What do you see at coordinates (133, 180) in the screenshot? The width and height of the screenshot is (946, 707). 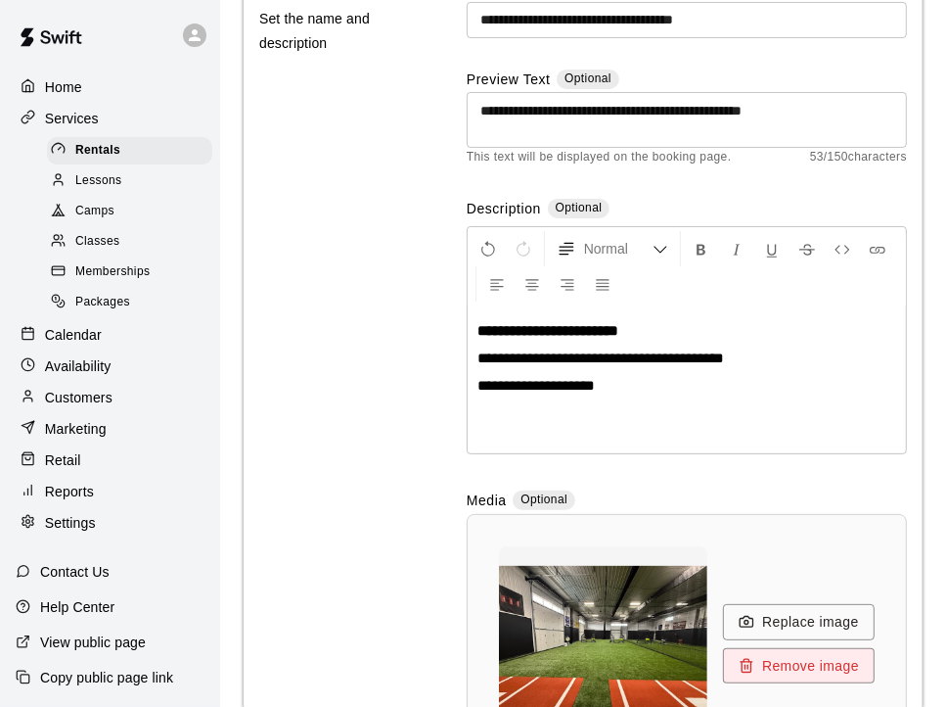 I see `a: Lessons` at bounding box center [133, 180].